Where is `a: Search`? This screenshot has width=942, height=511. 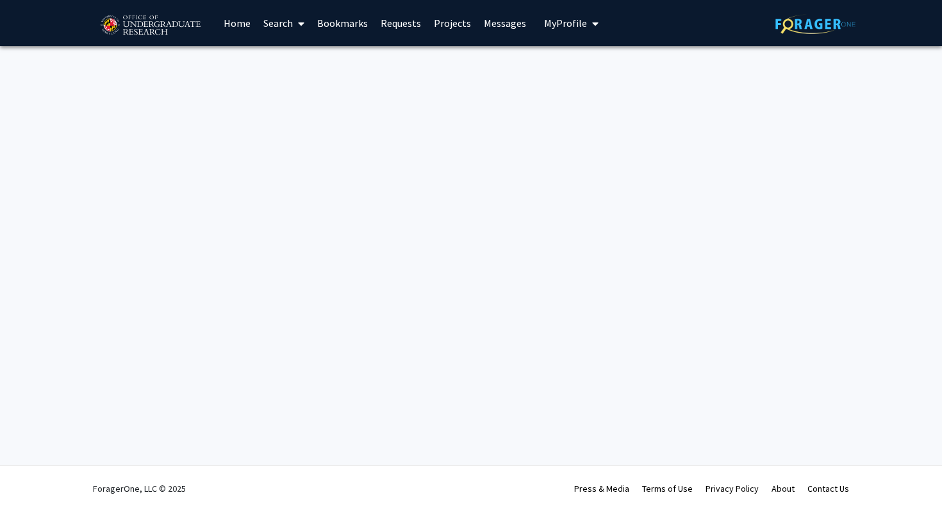
a: Search is located at coordinates (284, 23).